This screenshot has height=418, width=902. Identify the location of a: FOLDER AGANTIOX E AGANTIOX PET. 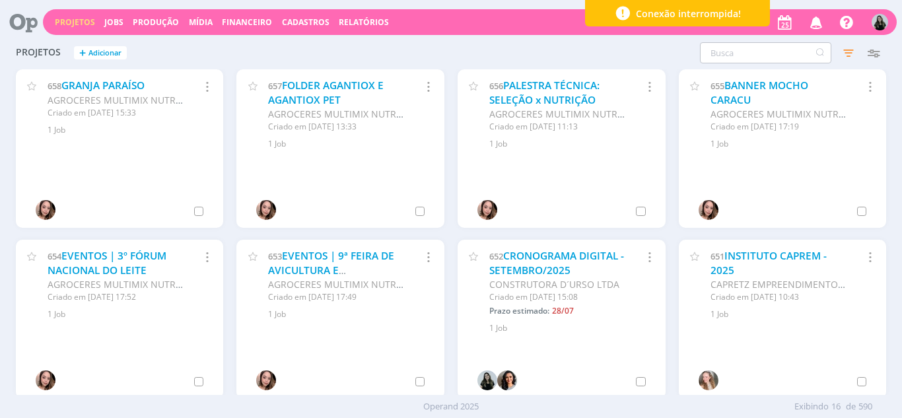
(325, 92).